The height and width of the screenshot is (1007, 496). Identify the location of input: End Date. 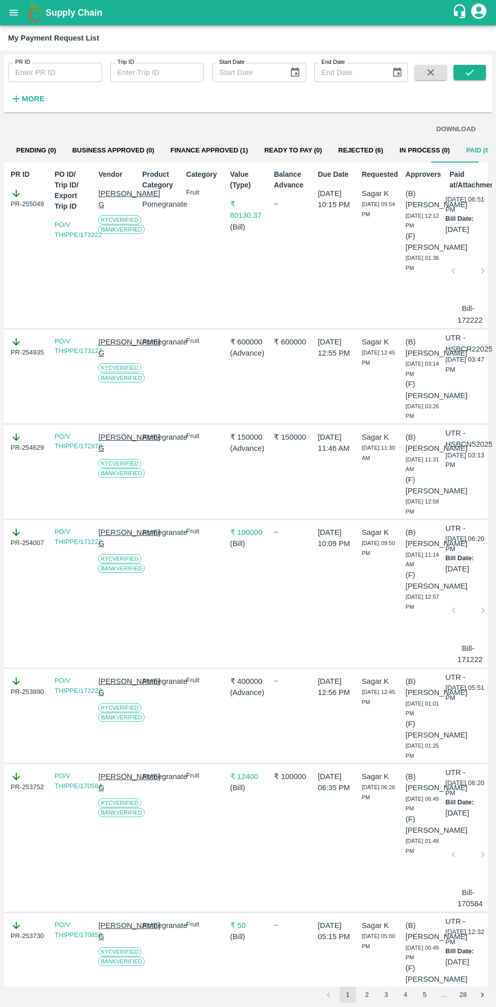
(349, 72).